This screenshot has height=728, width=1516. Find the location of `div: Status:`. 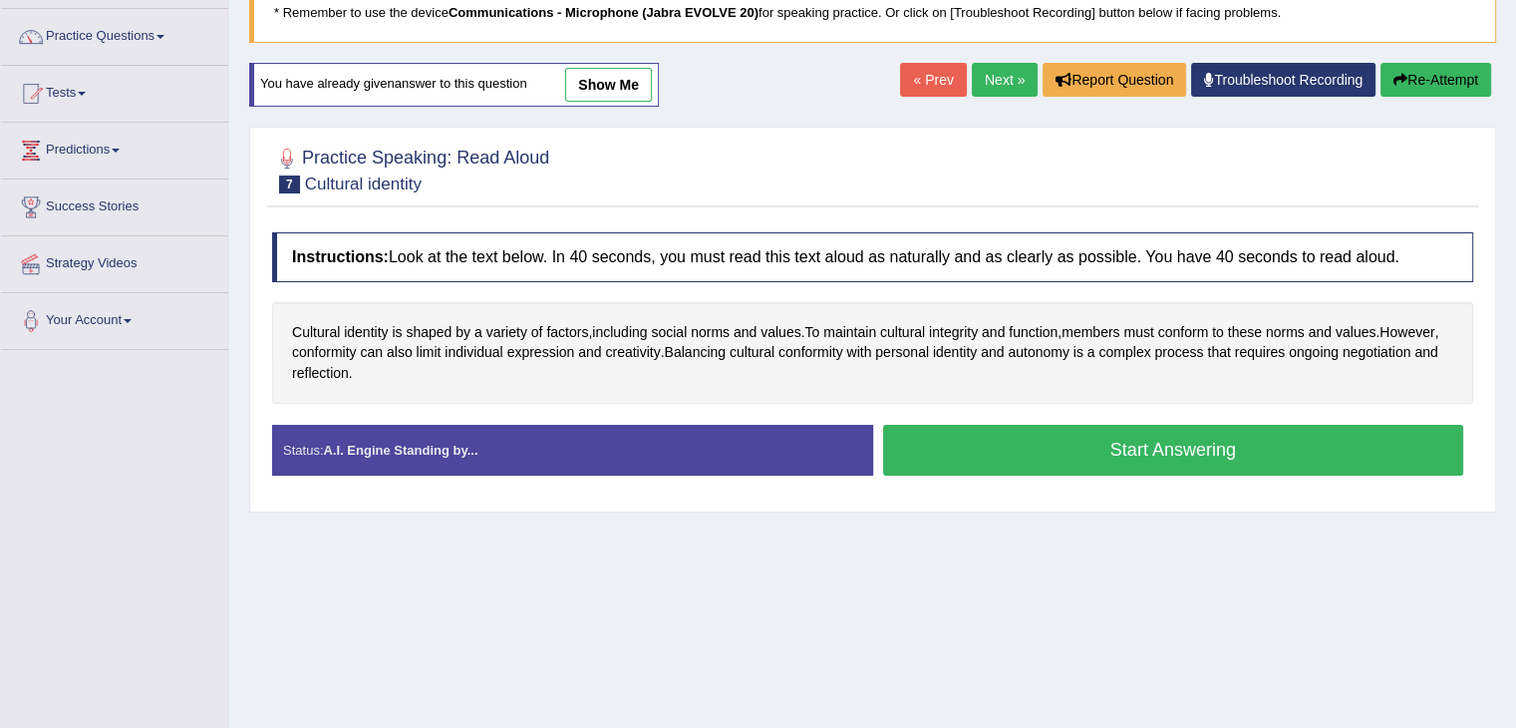

div: Status: is located at coordinates (572, 450).